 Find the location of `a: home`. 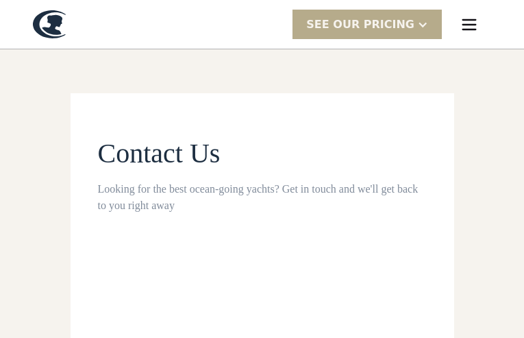

a: home is located at coordinates (49, 24).